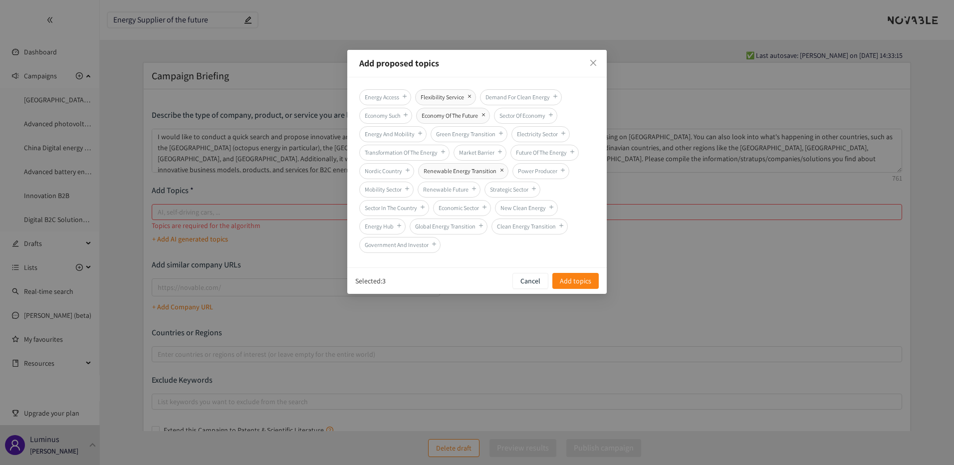  I want to click on span: Economy Such, so click(386, 116).